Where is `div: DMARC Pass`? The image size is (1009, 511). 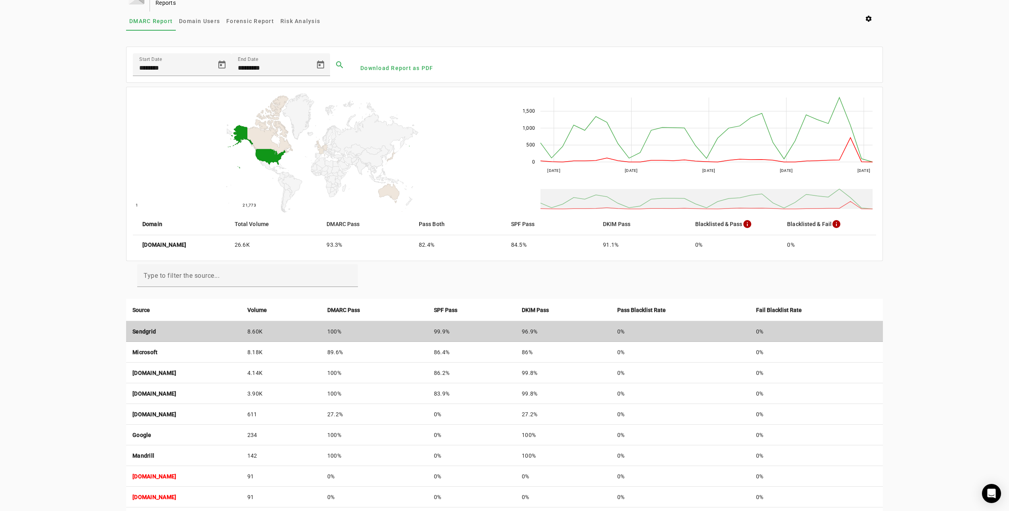 div: DMARC Pass is located at coordinates (374, 310).